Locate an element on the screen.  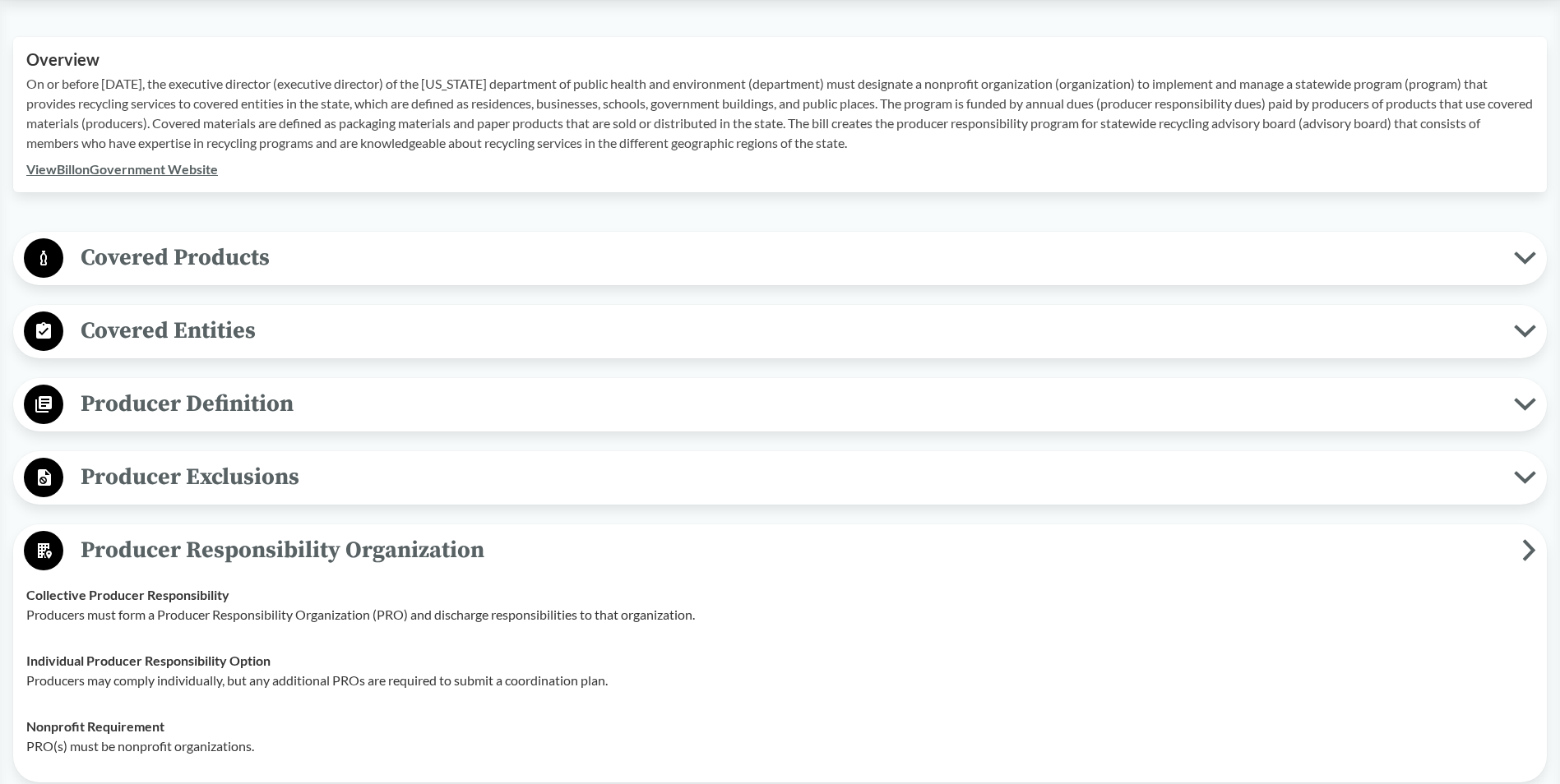
p: PRO(s) must be nonprofit organizations. is located at coordinates (780, 746).